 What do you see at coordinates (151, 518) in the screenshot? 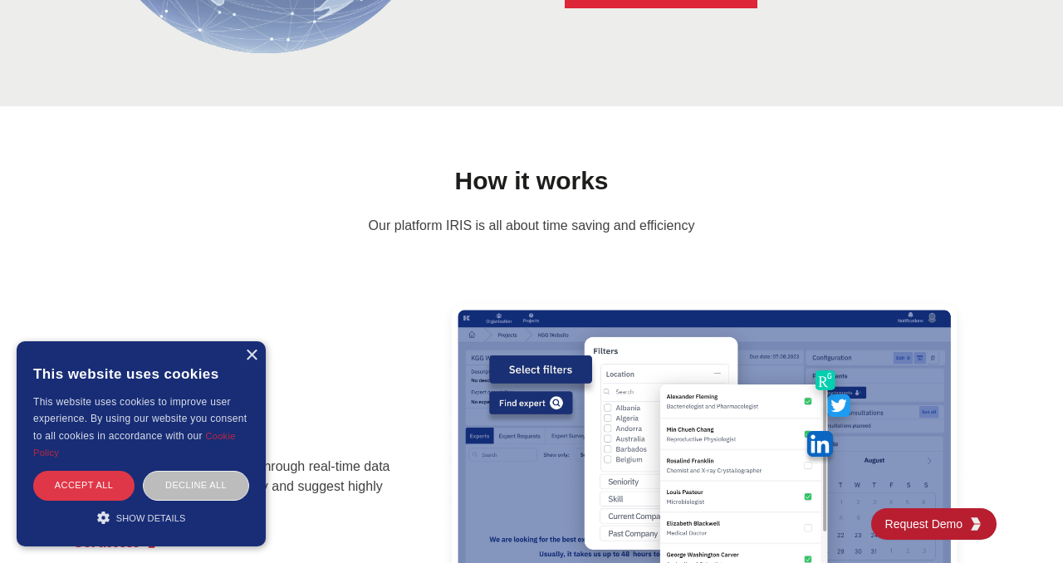
I see `span: Show details` at bounding box center [151, 518].